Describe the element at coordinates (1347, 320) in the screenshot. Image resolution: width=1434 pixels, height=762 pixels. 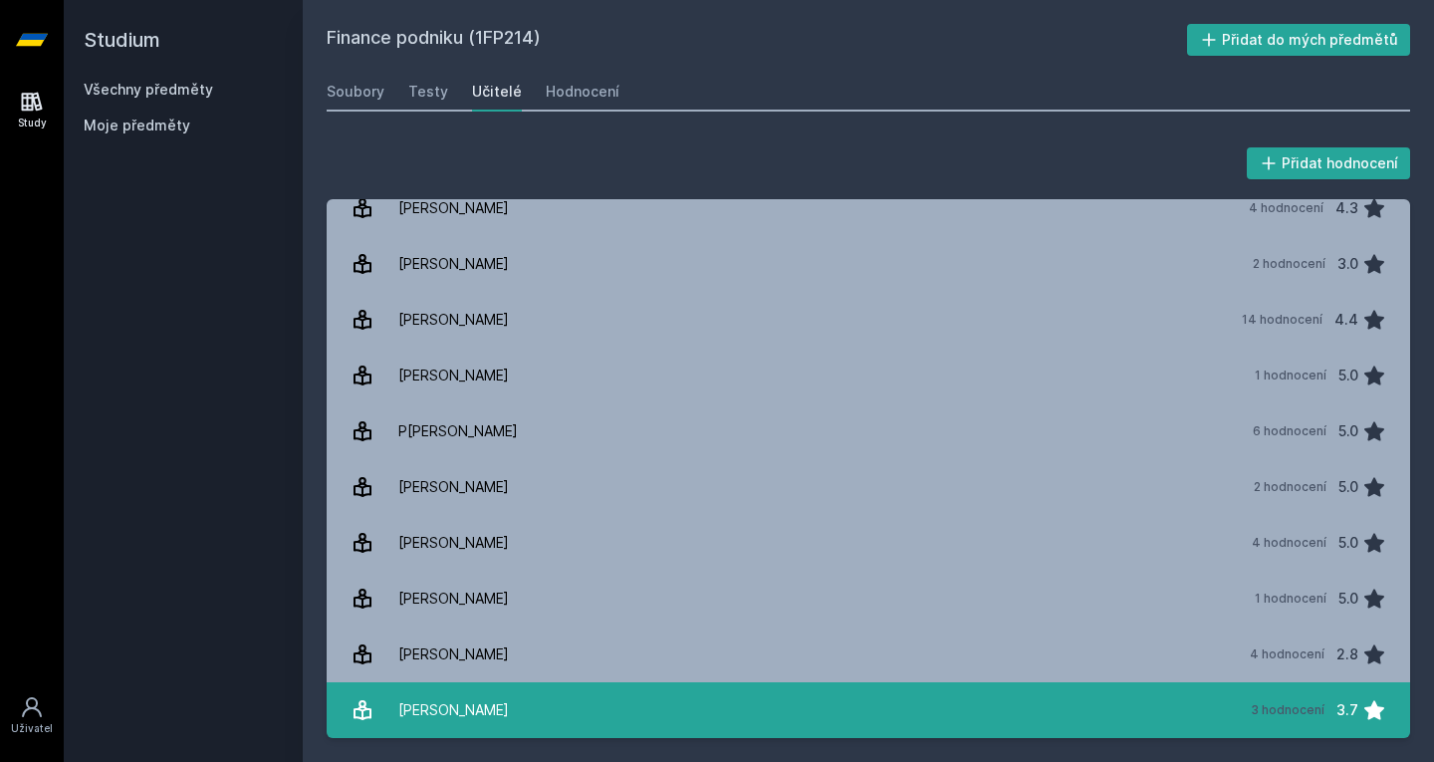
I see `div: 4.4` at that location.